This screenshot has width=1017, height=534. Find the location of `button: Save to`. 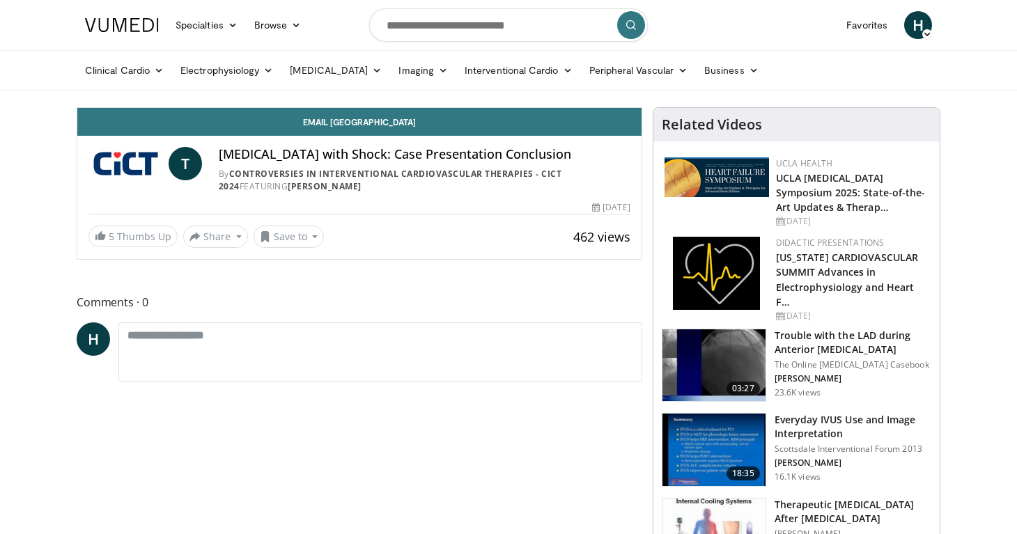

button: Save to is located at coordinates (289, 237).